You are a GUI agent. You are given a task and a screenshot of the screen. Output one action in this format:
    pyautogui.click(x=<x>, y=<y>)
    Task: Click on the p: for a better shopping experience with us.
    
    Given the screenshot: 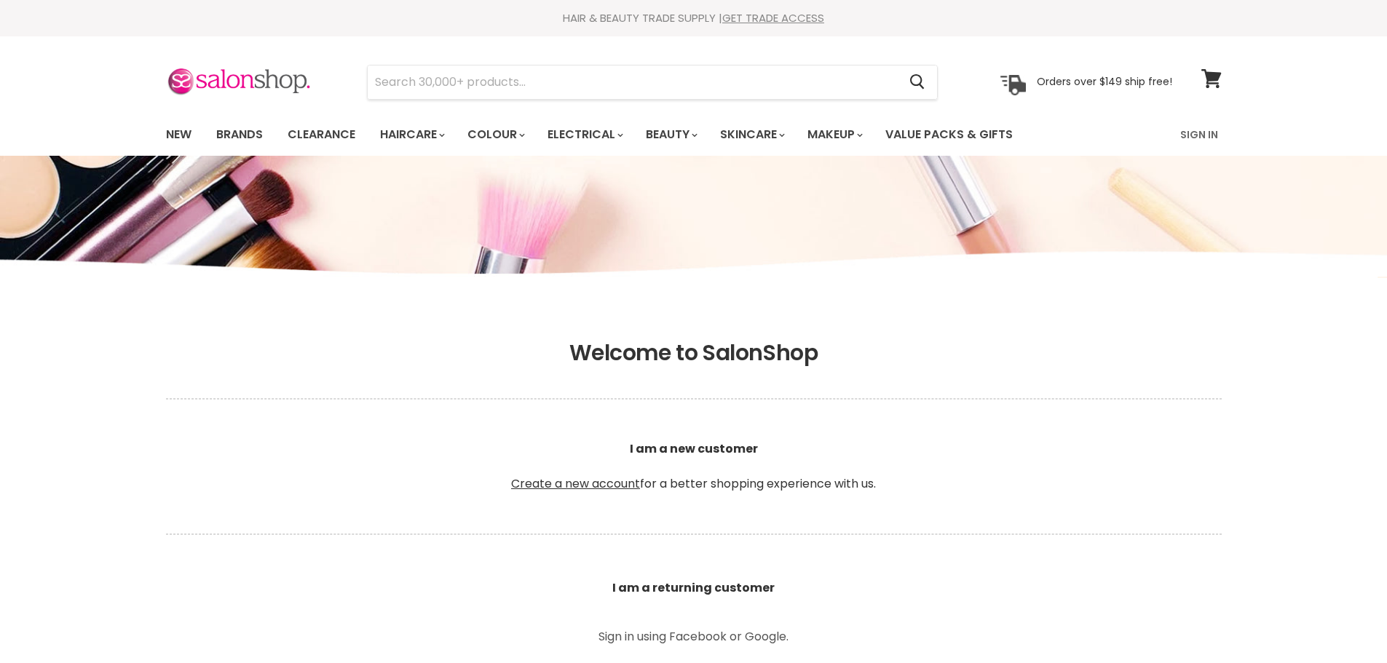 What is the action you would take?
    pyautogui.click(x=694, y=467)
    